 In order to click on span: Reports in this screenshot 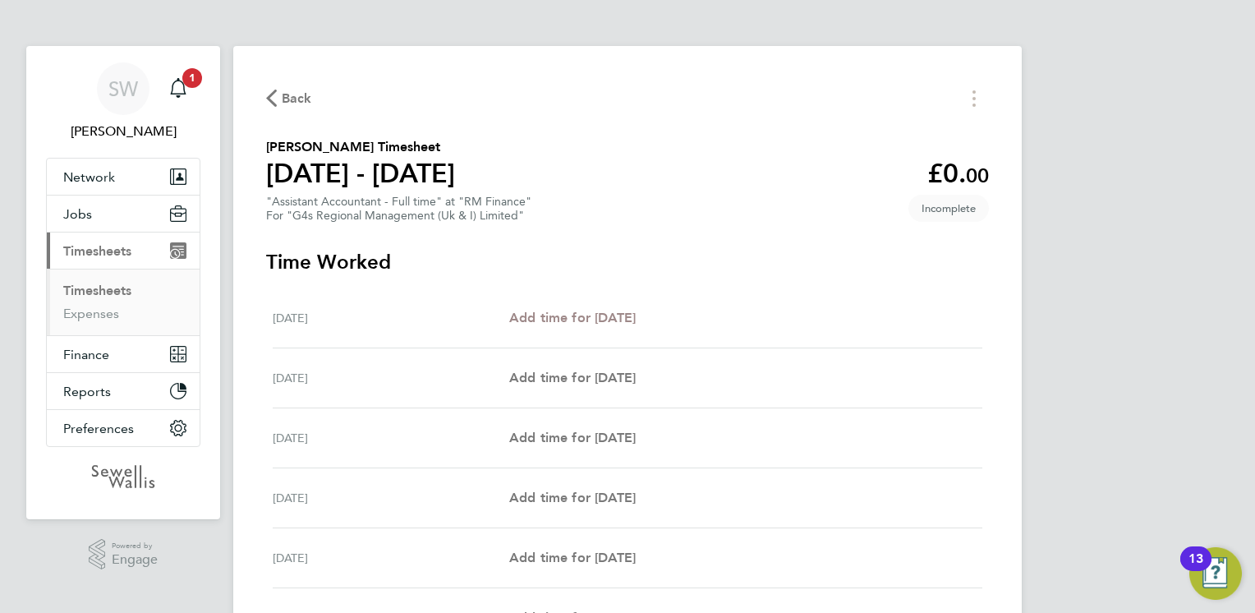, I will do `click(87, 391)`.